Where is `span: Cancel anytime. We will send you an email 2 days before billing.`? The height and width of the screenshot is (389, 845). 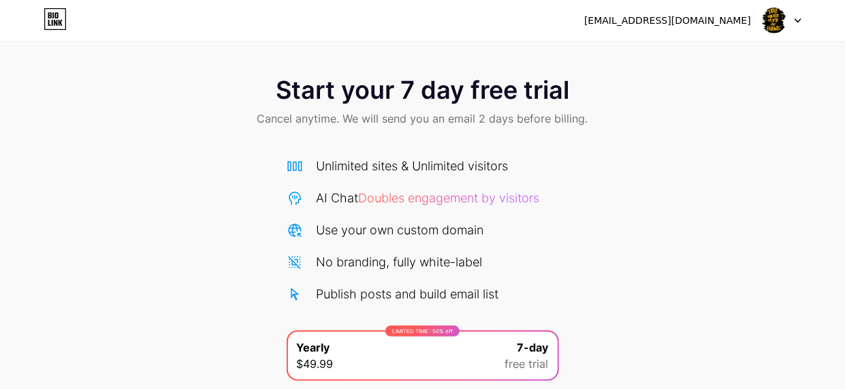 span: Cancel anytime. We will send you an email 2 days before billing. is located at coordinates (423, 118).